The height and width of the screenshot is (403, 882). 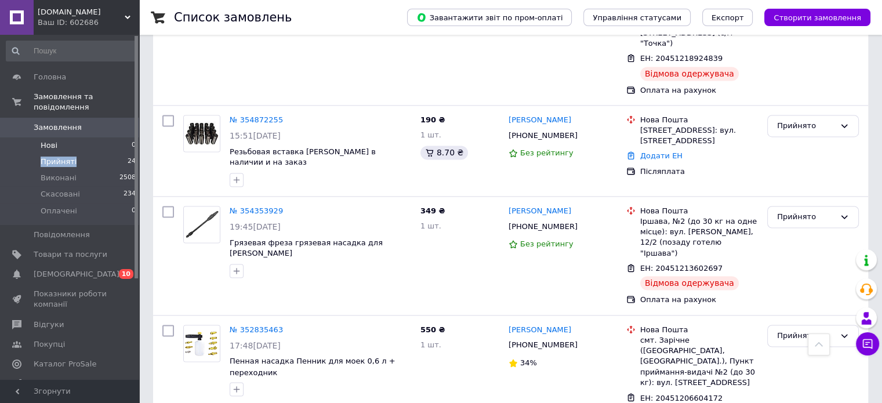 I want to click on button: Управління статусами, so click(x=637, y=17).